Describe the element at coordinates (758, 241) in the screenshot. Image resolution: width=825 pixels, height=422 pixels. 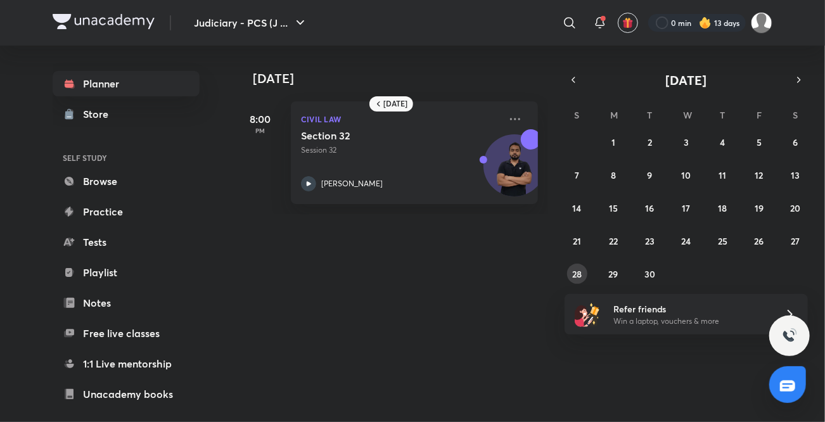
I see `abbr: September 26, 2025` at that location.